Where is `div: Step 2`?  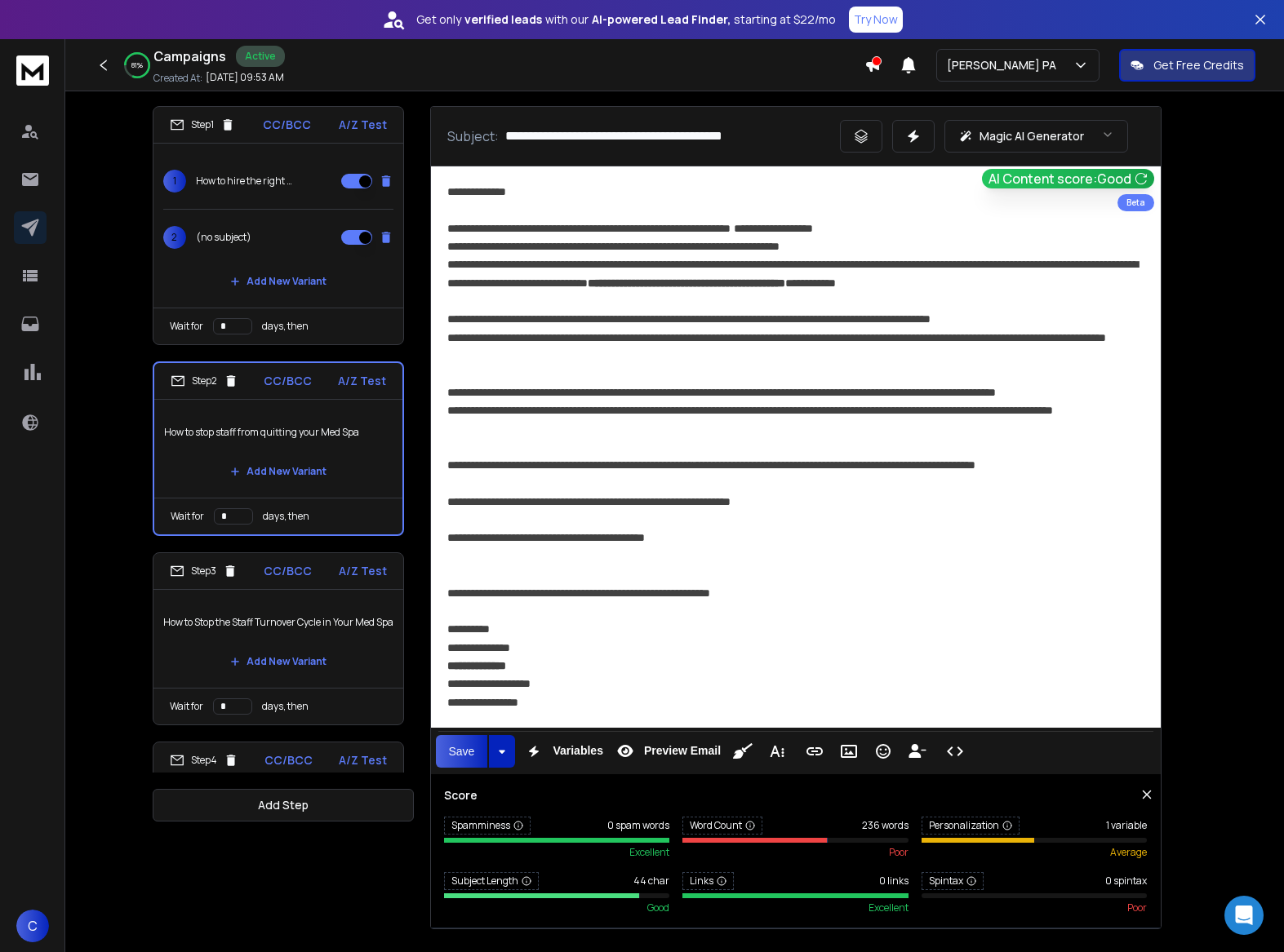
div: Step 2 is located at coordinates (204, 381).